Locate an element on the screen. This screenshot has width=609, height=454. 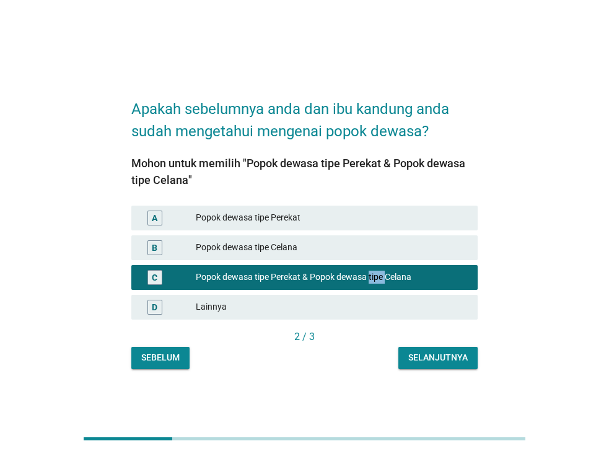
div: 2 / 3 is located at coordinates (304, 337).